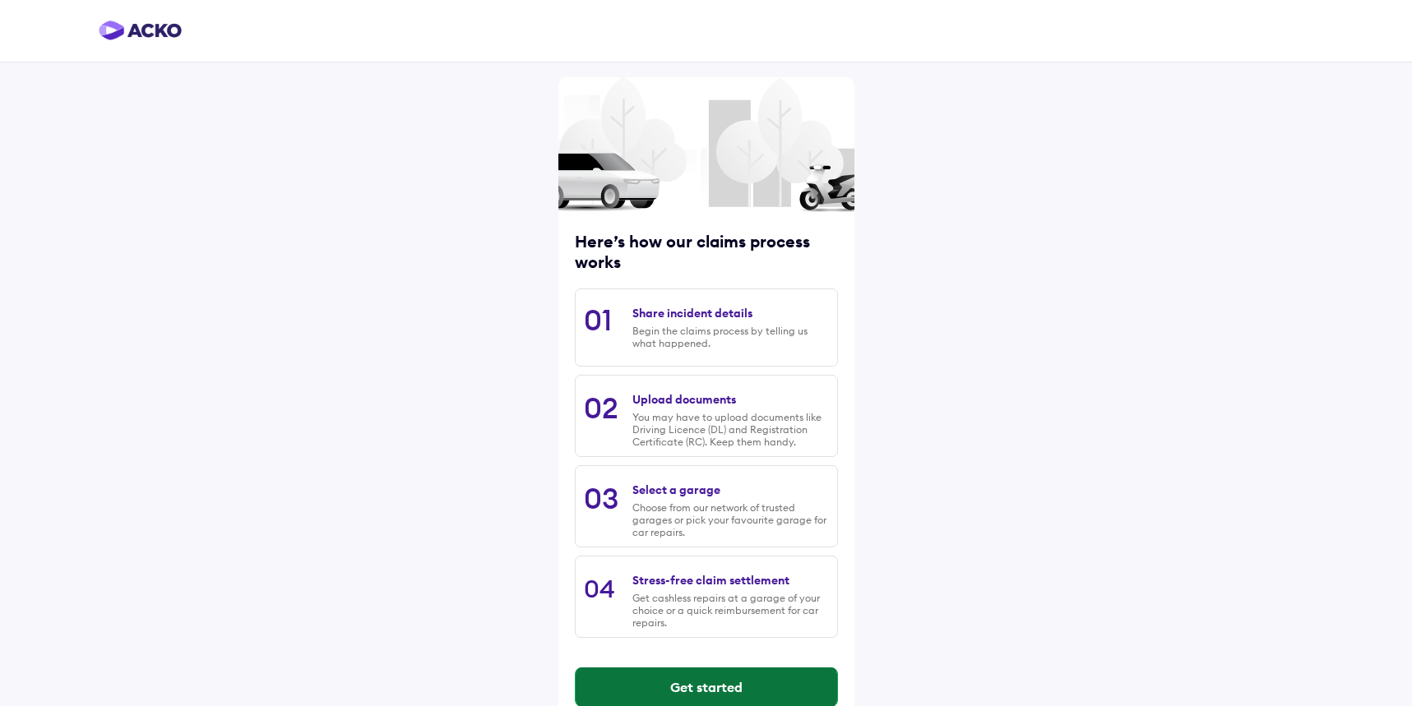 This screenshot has width=1412, height=706. I want to click on div: Begin the claims process by telling us what happened., so click(730, 337).